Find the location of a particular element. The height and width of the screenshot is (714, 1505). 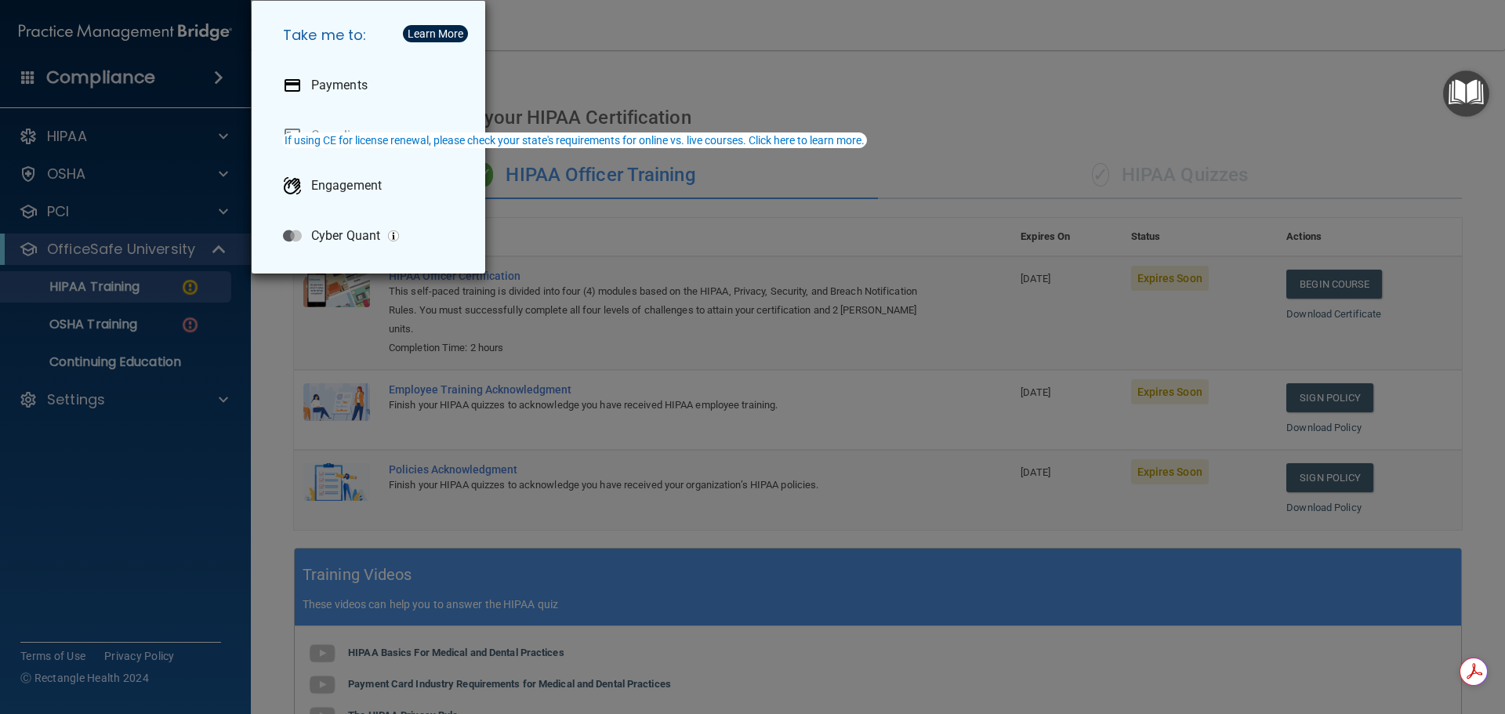

p: Payments is located at coordinates (339, 85).